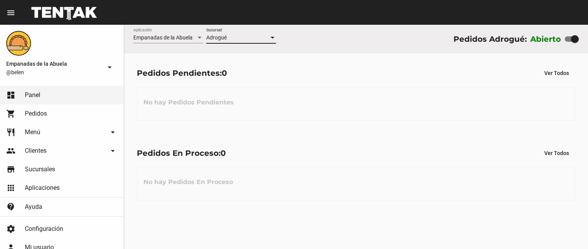 The image size is (588, 249). I want to click on mat-icon: apps, so click(11, 188).